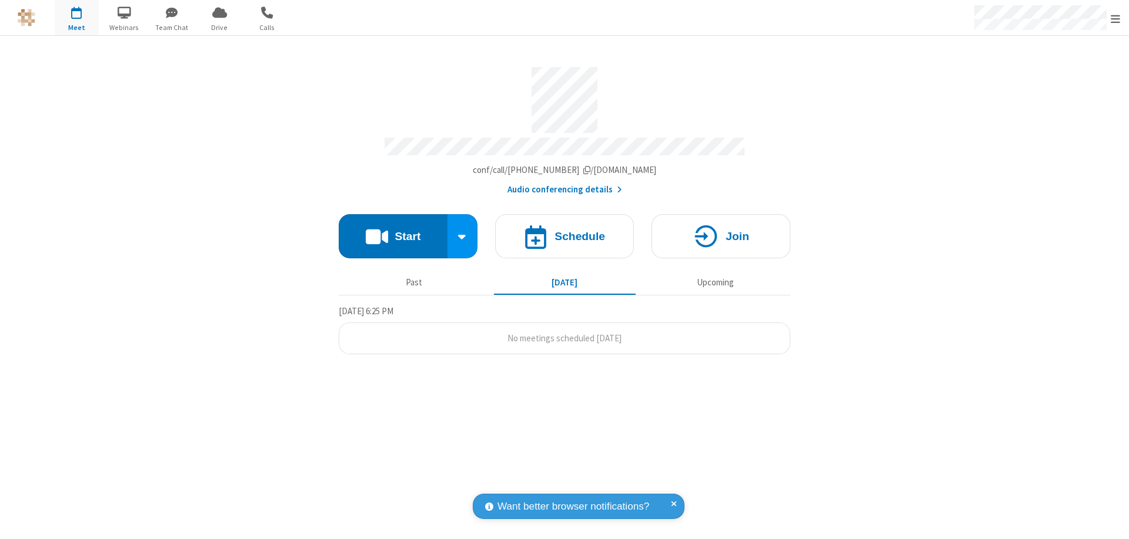 This screenshot has width=1129, height=539. Describe the element at coordinates (565, 169) in the screenshot. I see `span: Copy my meeting room link` at that location.